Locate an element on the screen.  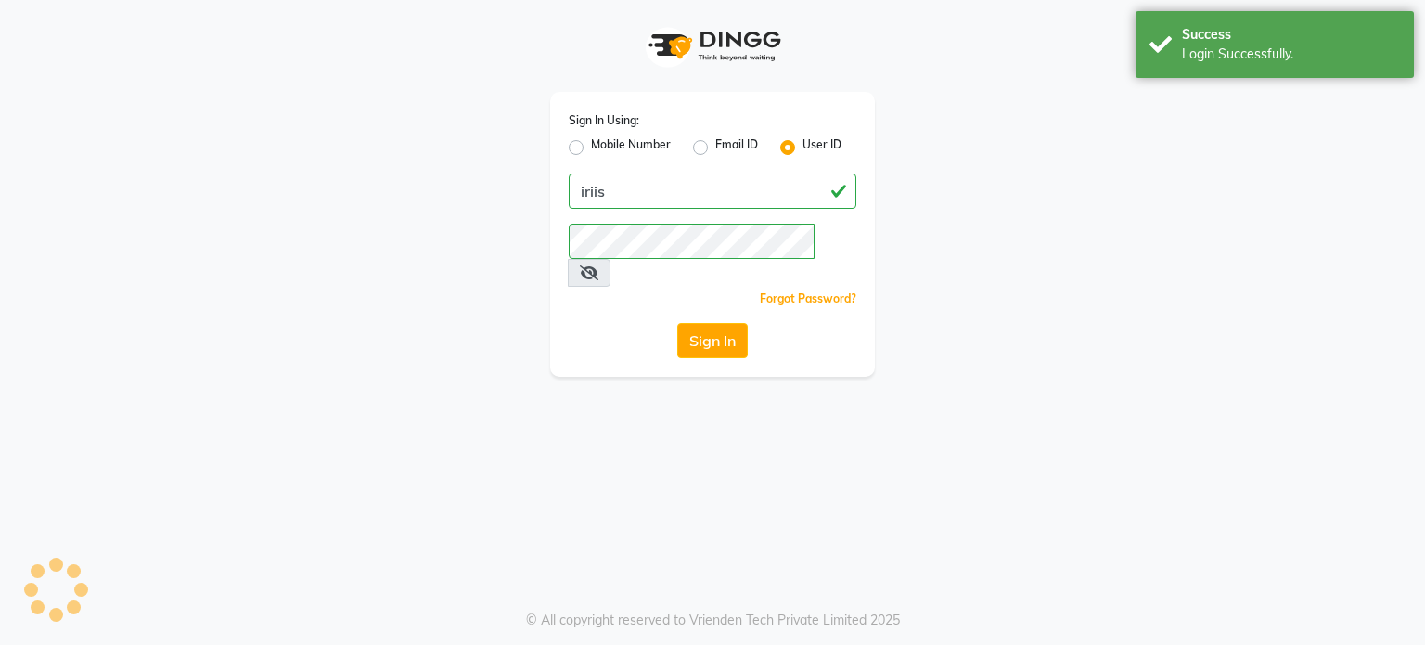
label: User ID is located at coordinates (822, 147).